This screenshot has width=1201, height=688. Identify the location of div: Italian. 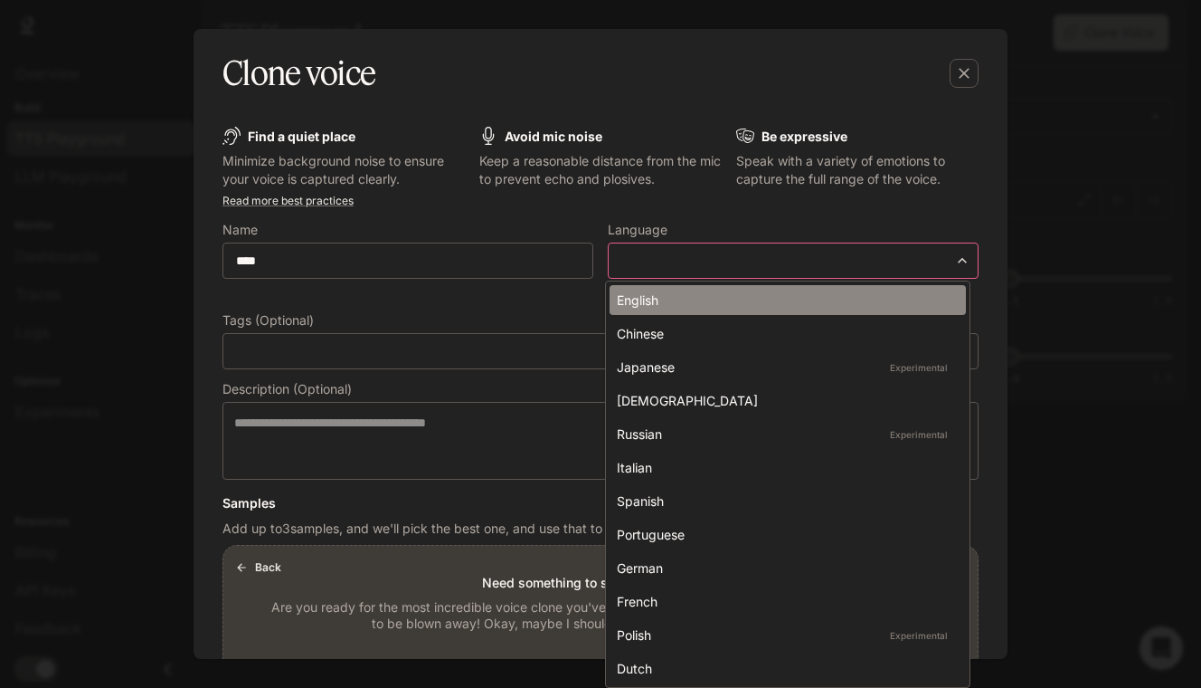
(784, 467).